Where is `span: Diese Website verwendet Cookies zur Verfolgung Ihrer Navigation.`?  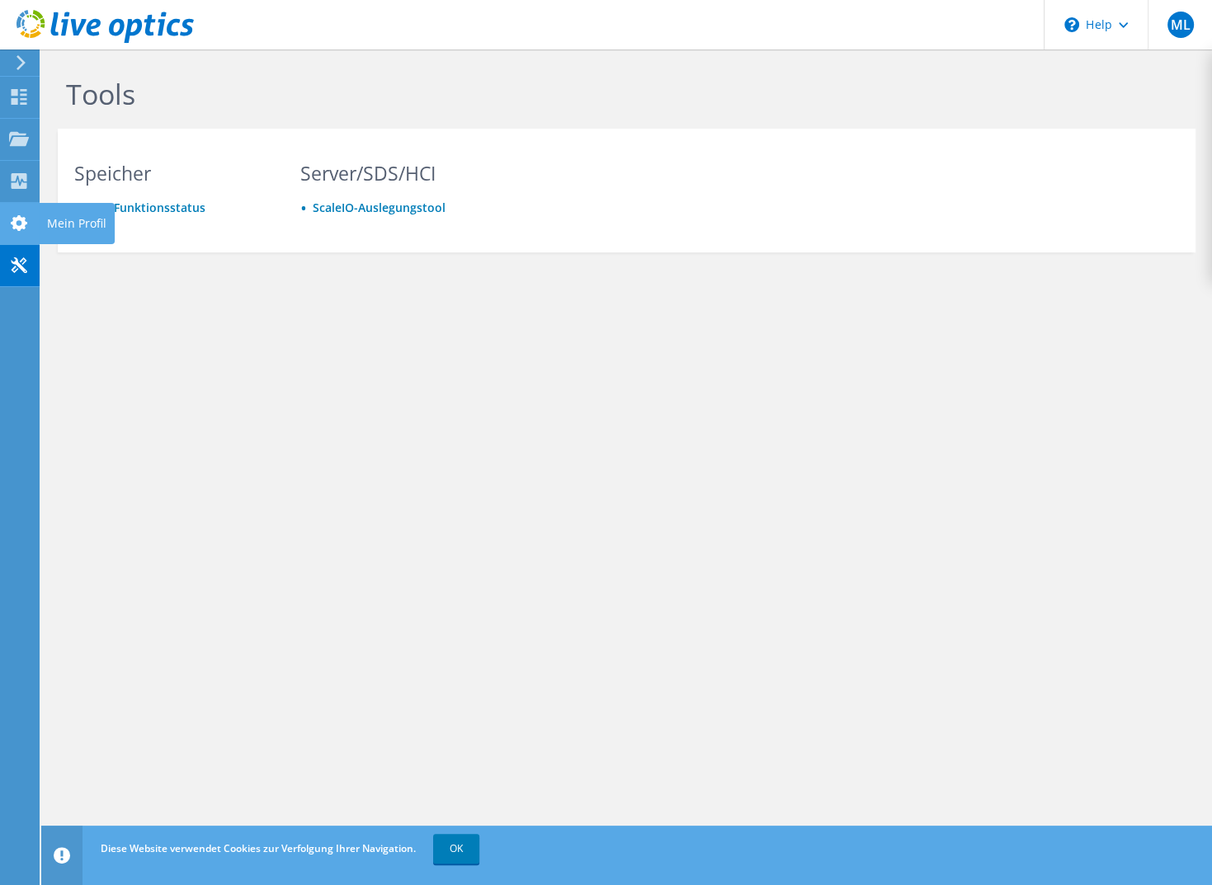
span: Diese Website verwendet Cookies zur Verfolgung Ihrer Navigation. is located at coordinates (258, 848).